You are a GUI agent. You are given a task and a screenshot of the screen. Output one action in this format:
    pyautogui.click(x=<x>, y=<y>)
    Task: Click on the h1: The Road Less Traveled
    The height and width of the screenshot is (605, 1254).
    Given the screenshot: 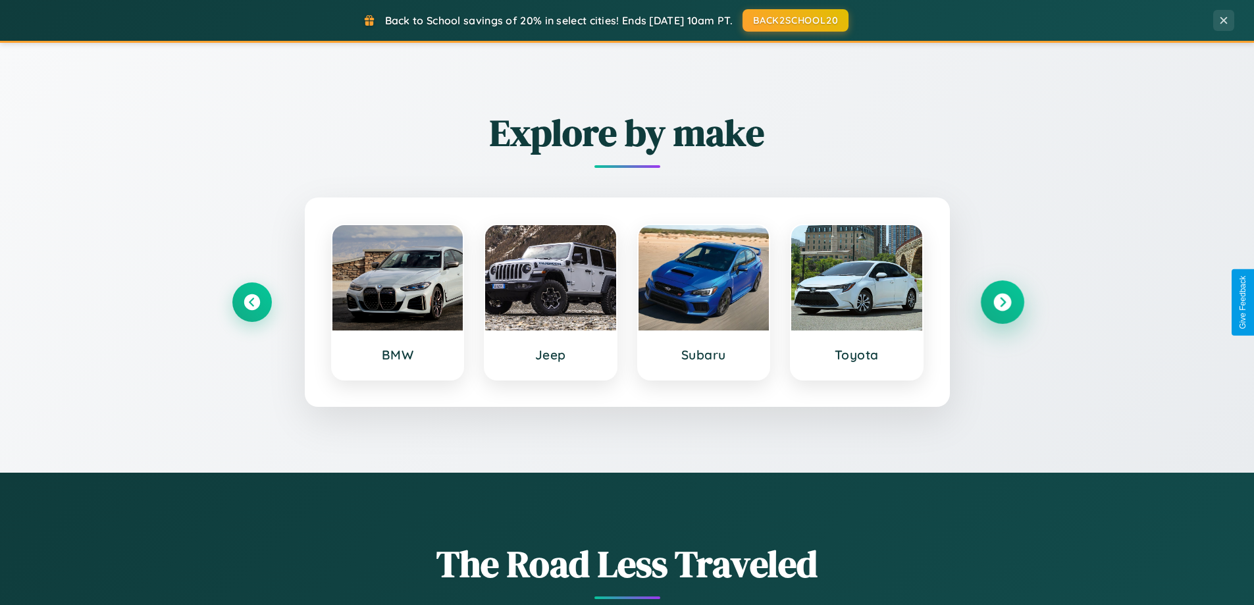 What is the action you would take?
    pyautogui.click(x=627, y=563)
    